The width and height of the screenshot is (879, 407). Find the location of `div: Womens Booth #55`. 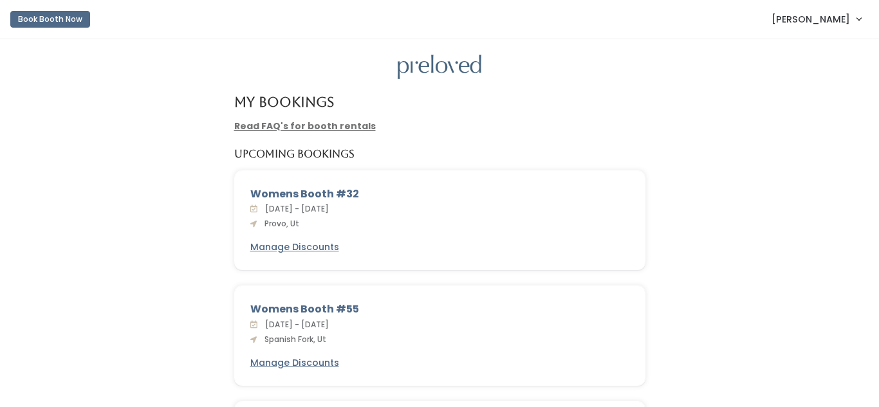

div: Womens Booth #55 is located at coordinates (439, 309).